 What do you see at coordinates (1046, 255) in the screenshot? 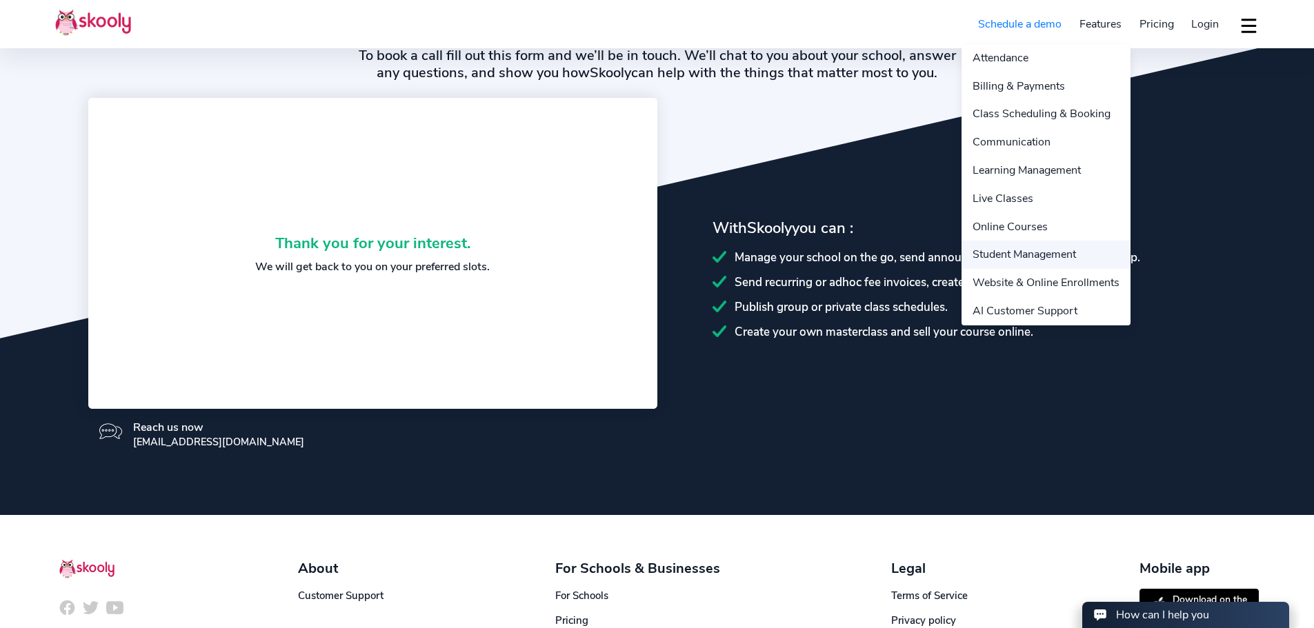
I see `a: Student Management` at bounding box center [1046, 255].